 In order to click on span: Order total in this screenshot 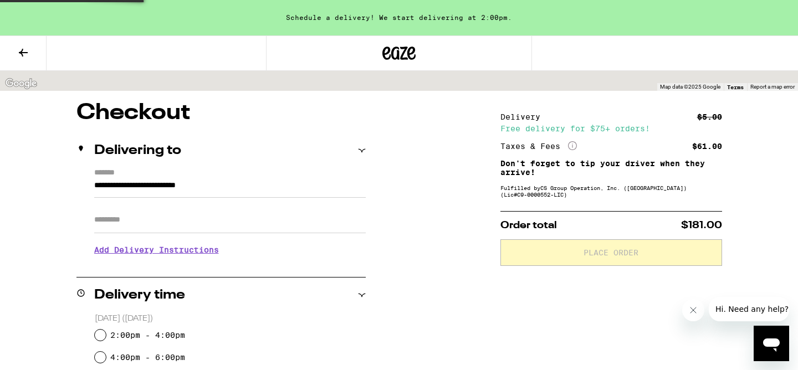, I will do `click(529, 226)`.